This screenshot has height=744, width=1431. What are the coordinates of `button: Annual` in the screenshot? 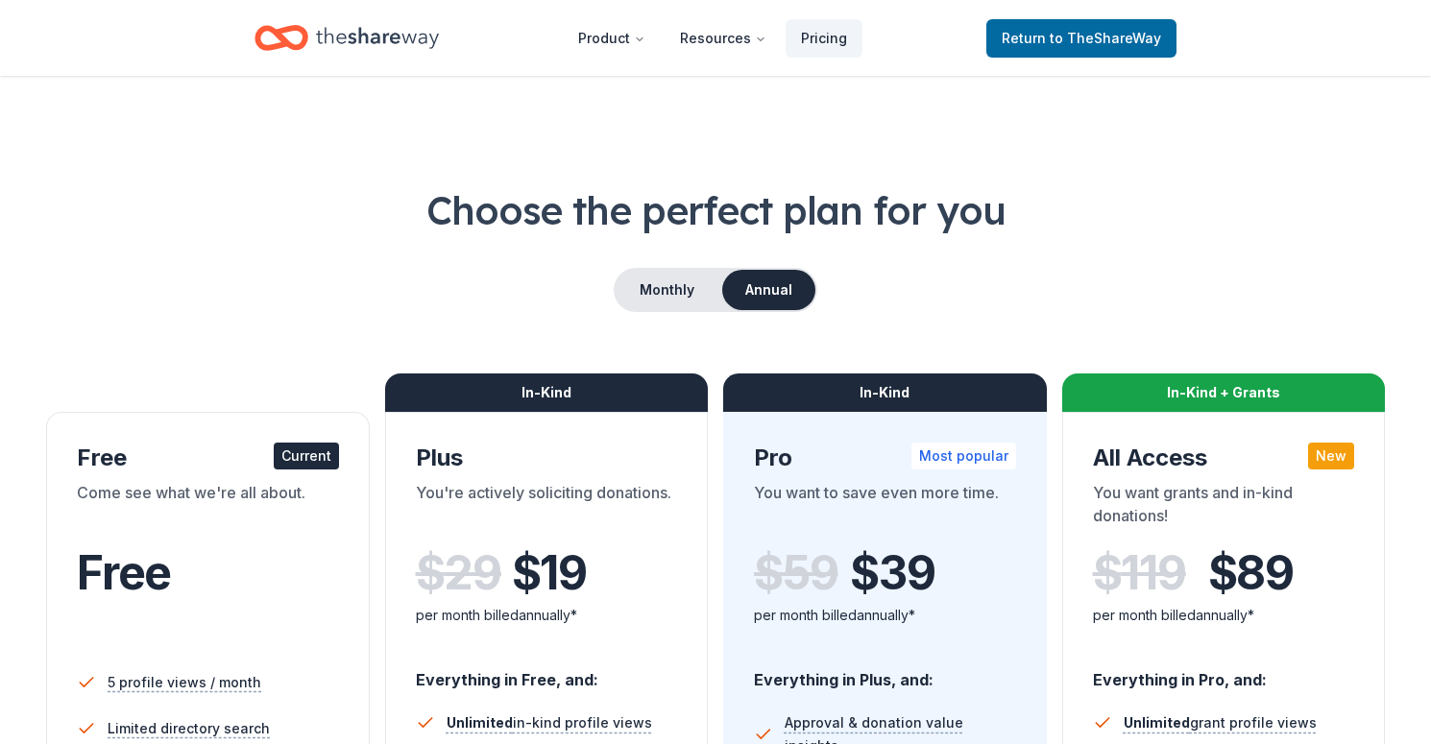 It's located at (768, 290).